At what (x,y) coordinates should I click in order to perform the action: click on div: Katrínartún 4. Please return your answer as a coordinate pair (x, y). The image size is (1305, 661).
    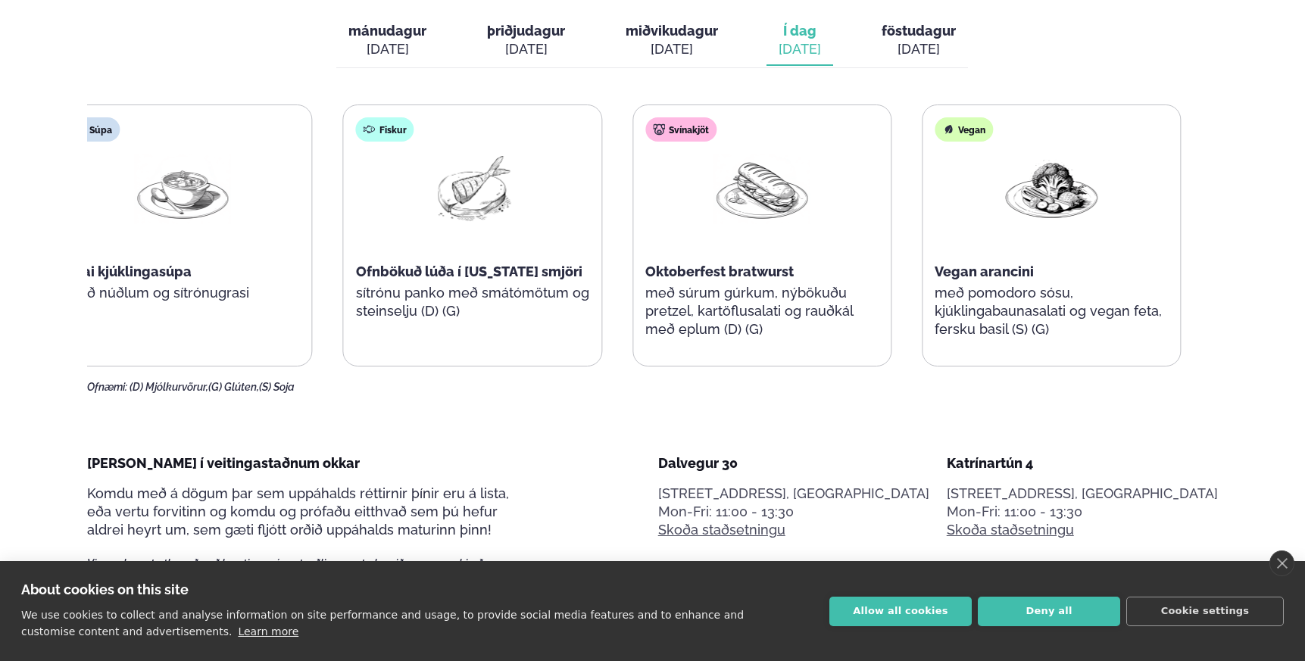
    Looking at the image, I should click on (1083, 464).